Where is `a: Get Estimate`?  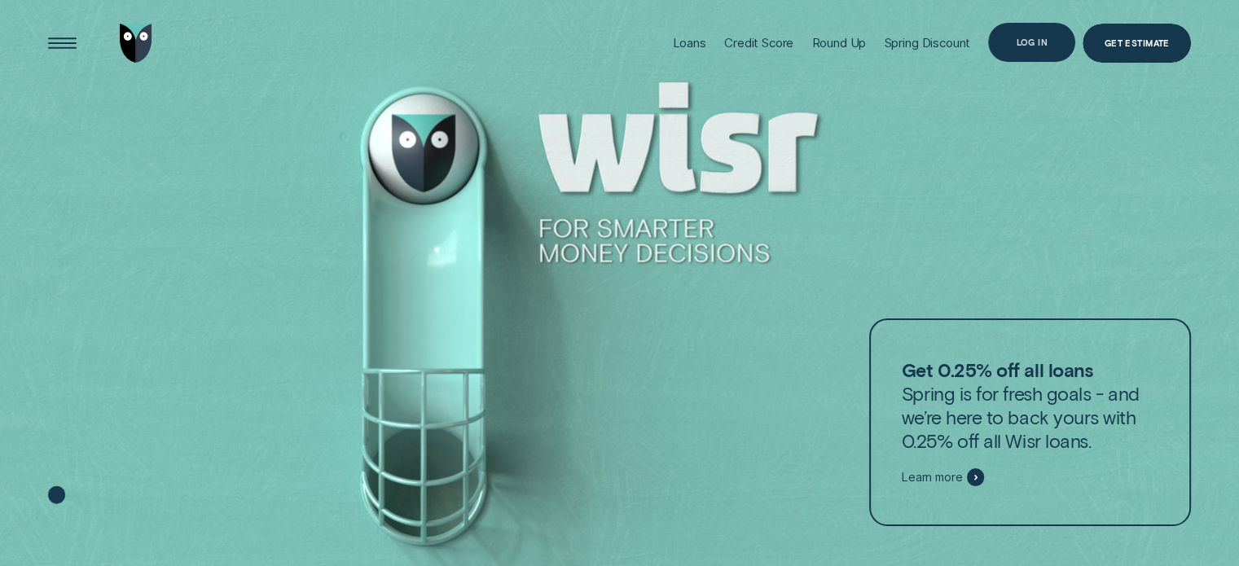
a: Get Estimate is located at coordinates (1136, 43).